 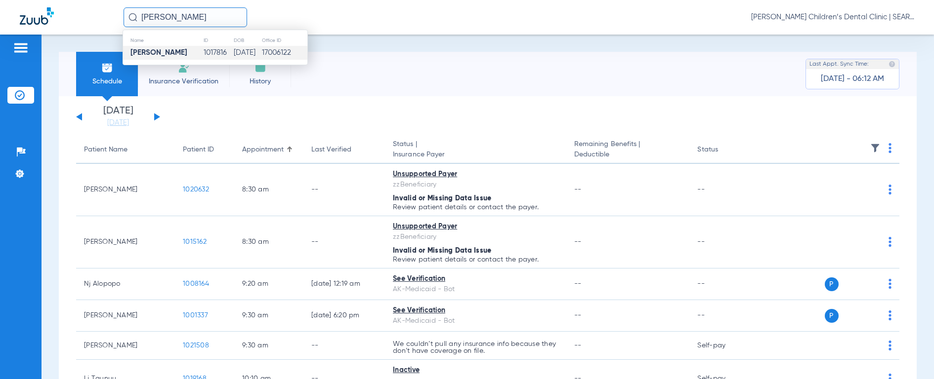 I want to click on span: Insurance Payer, so click(x=475, y=155).